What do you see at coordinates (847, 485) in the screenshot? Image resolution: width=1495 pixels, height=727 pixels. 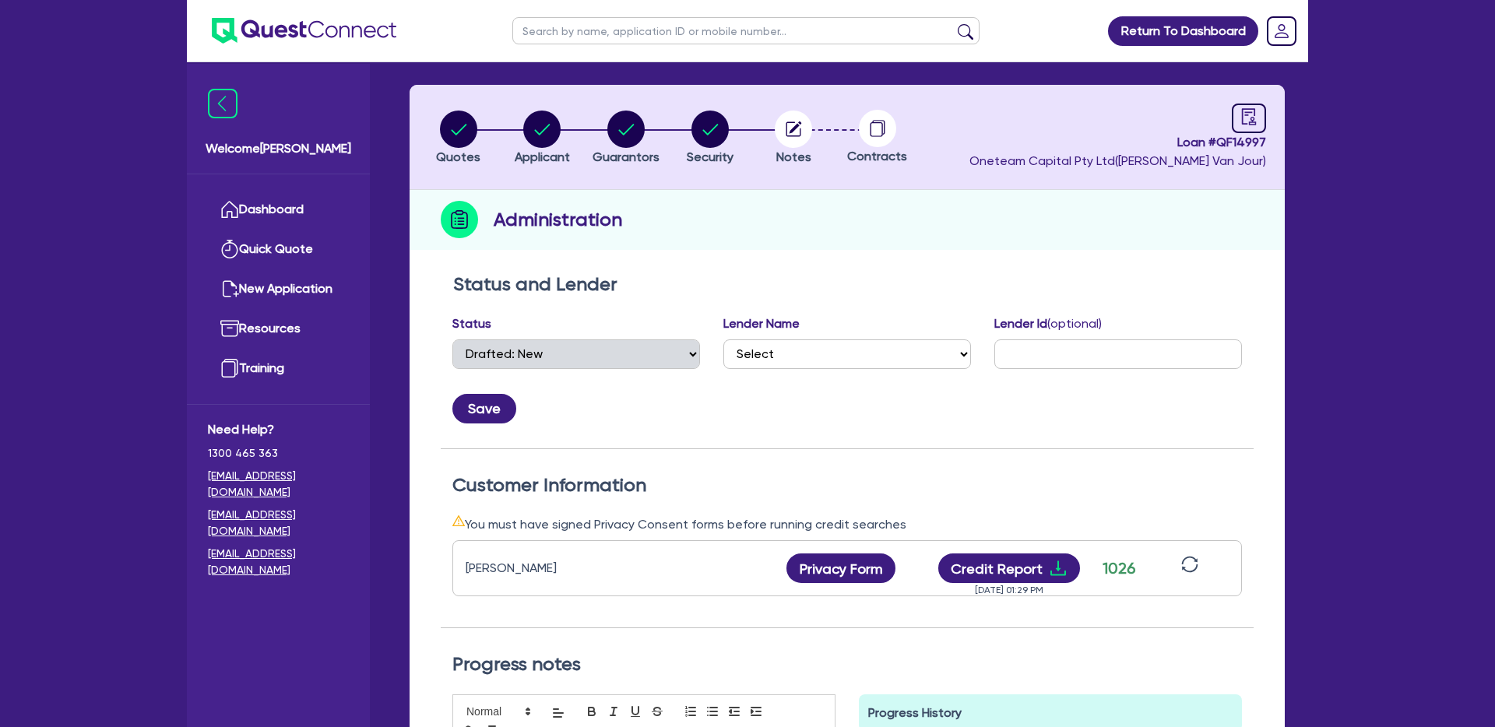 I see `h2: Customer Information` at bounding box center [847, 485].